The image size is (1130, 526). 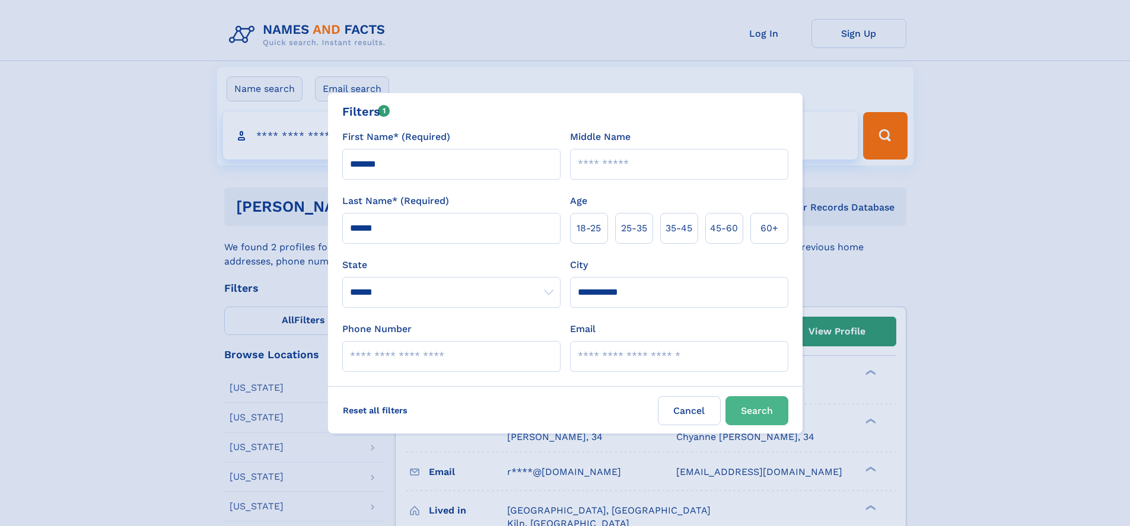 What do you see at coordinates (634, 228) in the screenshot?
I see `span: 25‑35` at bounding box center [634, 228].